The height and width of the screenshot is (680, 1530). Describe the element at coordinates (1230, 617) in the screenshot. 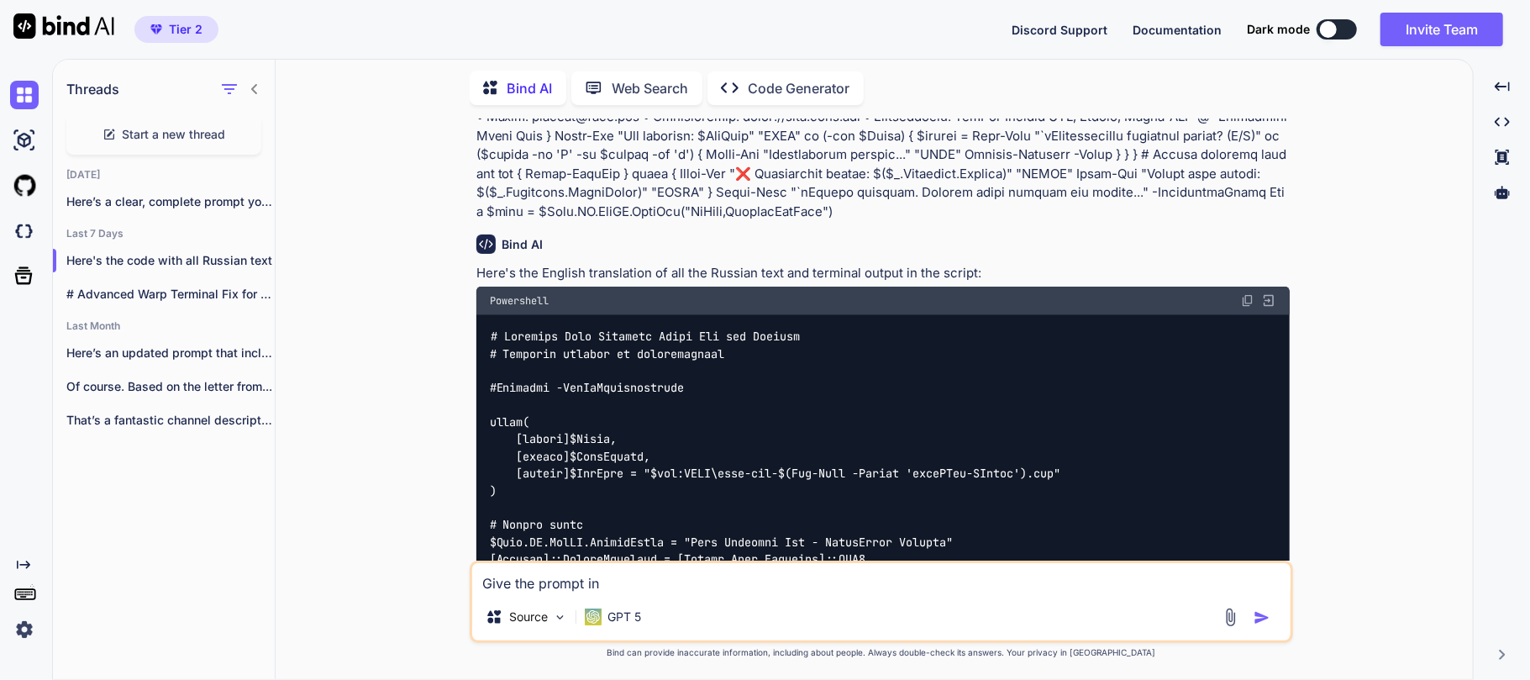

I see `img: attachment` at that location.